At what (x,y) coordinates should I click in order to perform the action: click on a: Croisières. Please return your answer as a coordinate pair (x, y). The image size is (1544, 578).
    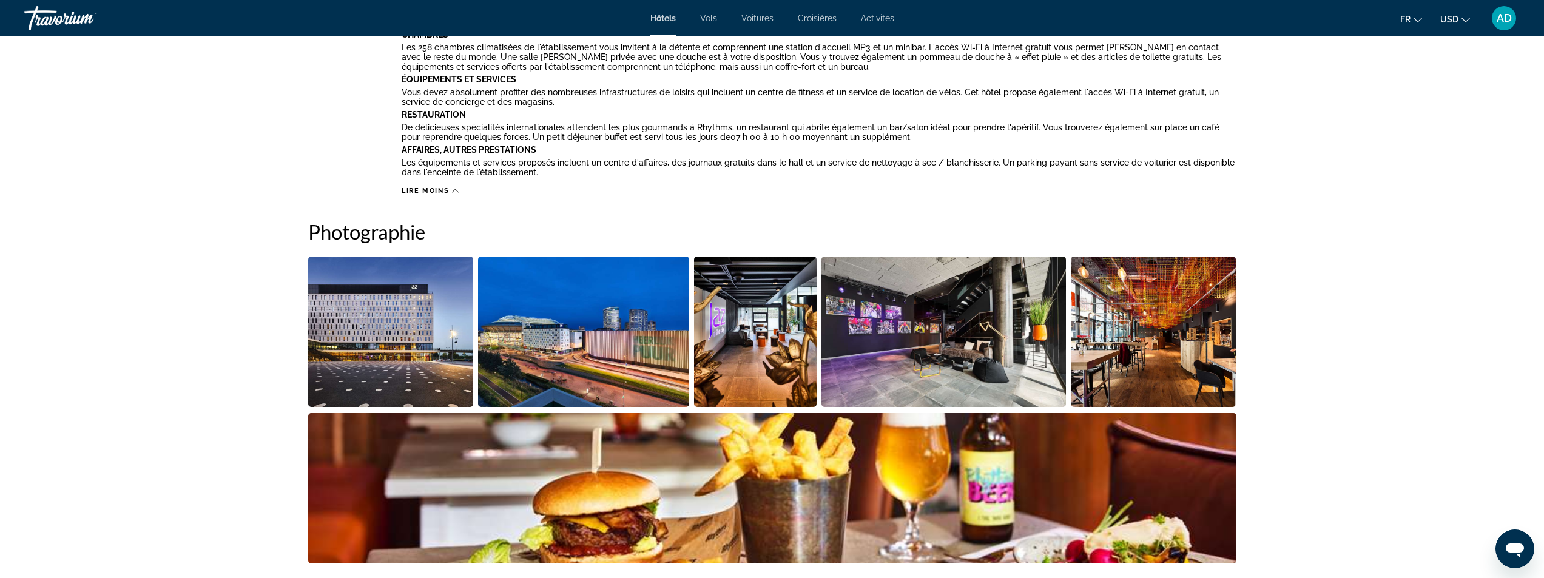
    Looking at the image, I should click on (817, 18).